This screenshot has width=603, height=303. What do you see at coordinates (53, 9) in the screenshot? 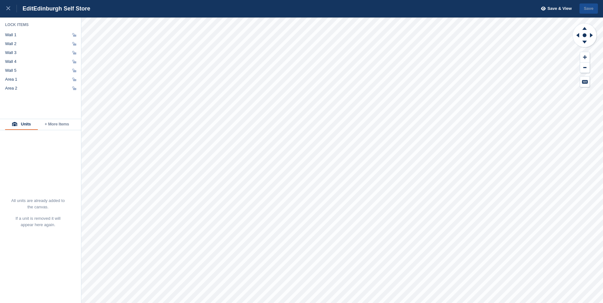
I see `div: Edit Edinburgh Self Store` at bounding box center [53, 9].